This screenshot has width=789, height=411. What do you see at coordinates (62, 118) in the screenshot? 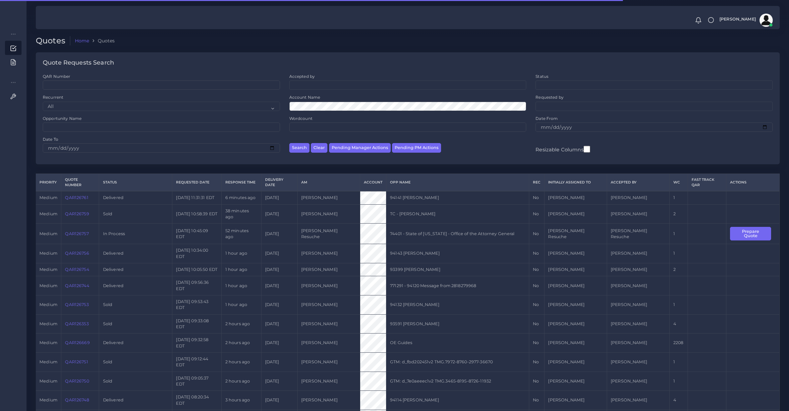
I see `label: Opportunity Name` at bounding box center [62, 118].